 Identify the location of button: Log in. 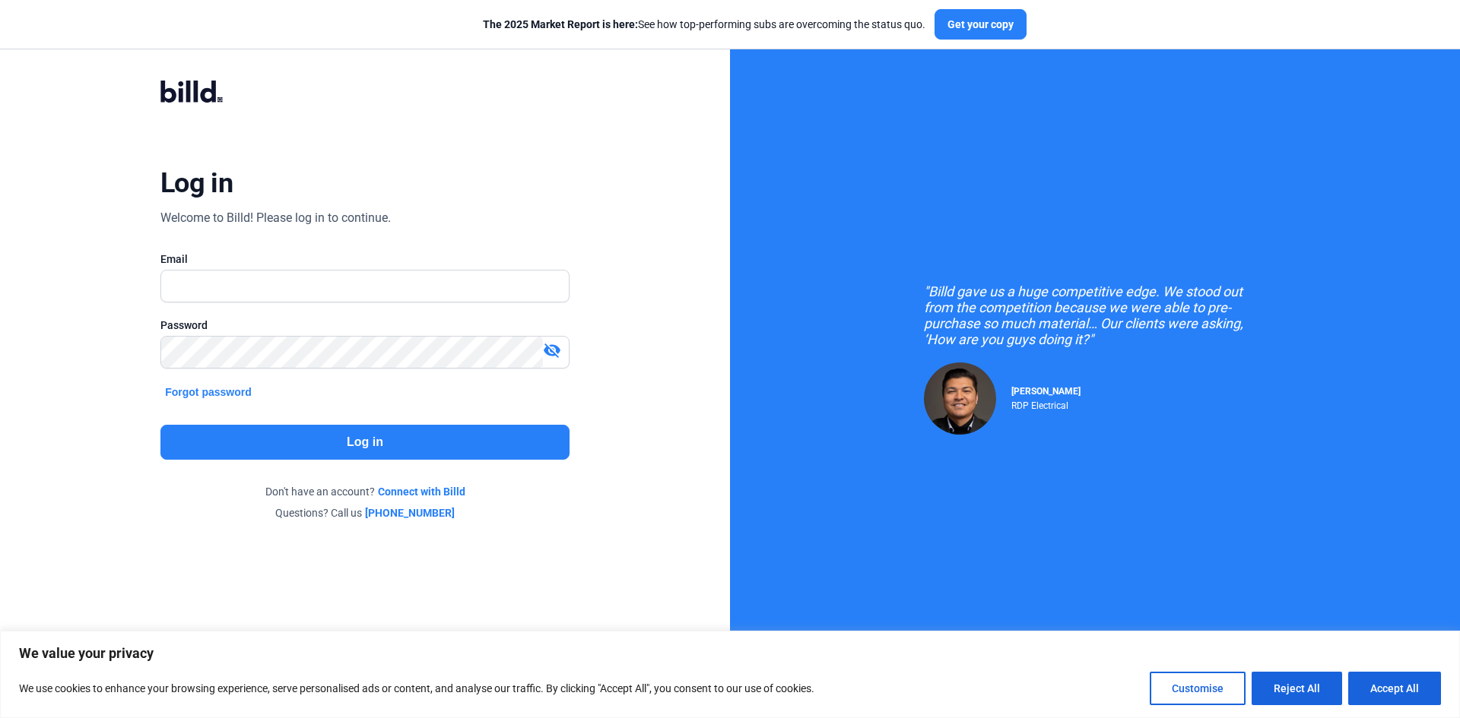
(365, 442).